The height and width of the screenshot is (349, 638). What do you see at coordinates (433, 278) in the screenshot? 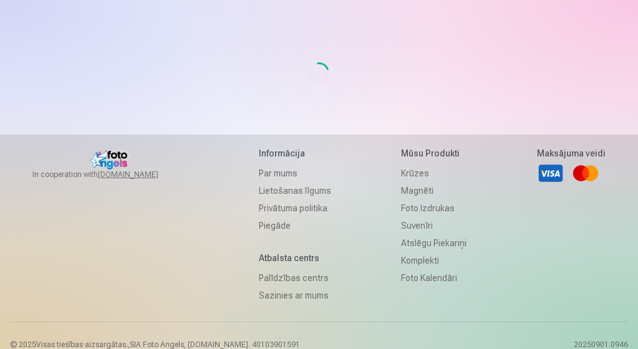
I see `a: Foto kalendāri` at bounding box center [433, 278].